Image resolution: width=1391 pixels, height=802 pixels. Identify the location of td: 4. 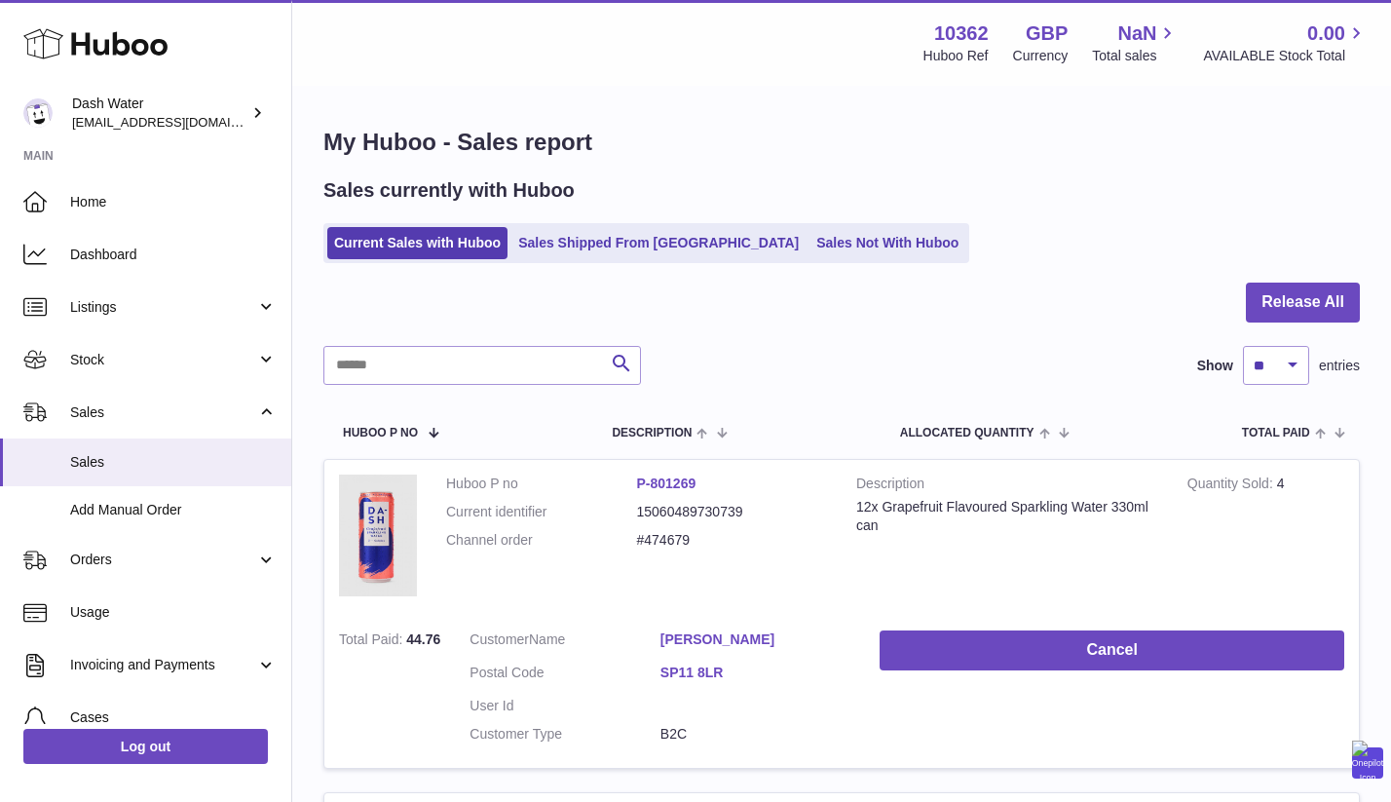
(1265, 538).